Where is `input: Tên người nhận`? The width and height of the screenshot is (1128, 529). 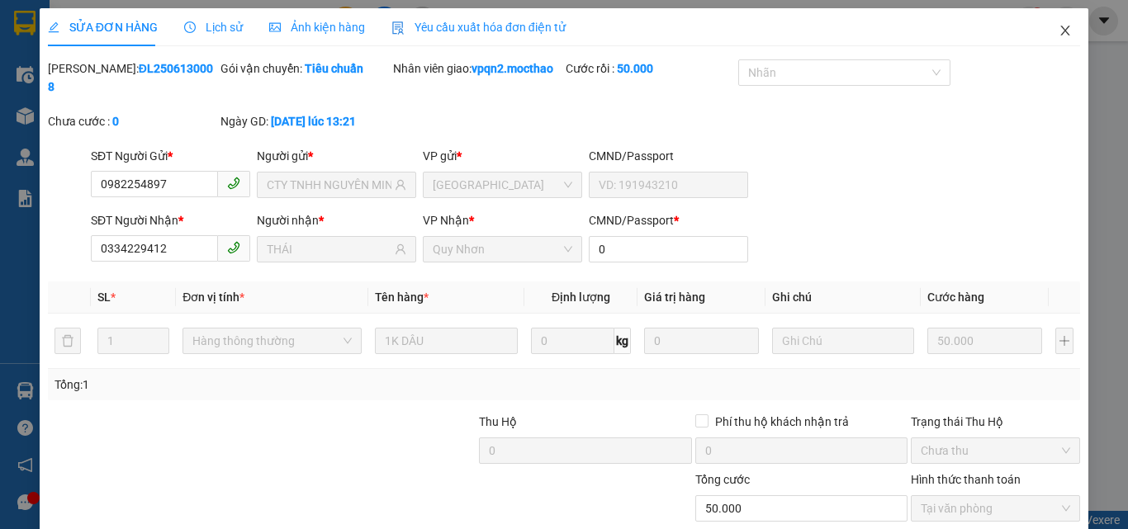 input: Tên người nhận is located at coordinates (329, 249).